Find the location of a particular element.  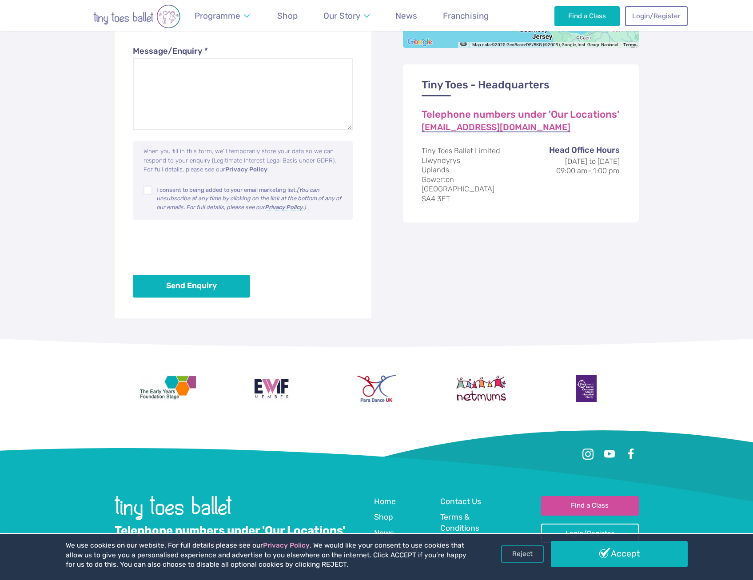

em: (You can unsubscribe at any time by clicking on the link at the bottom of any of our emails. For ... is located at coordinates (249, 198).